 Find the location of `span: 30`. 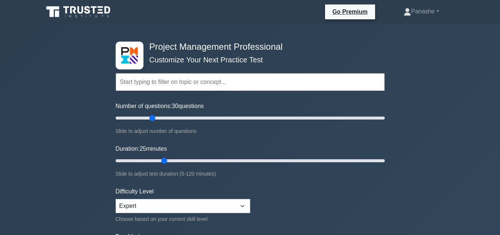

span: 30 is located at coordinates (175, 106).